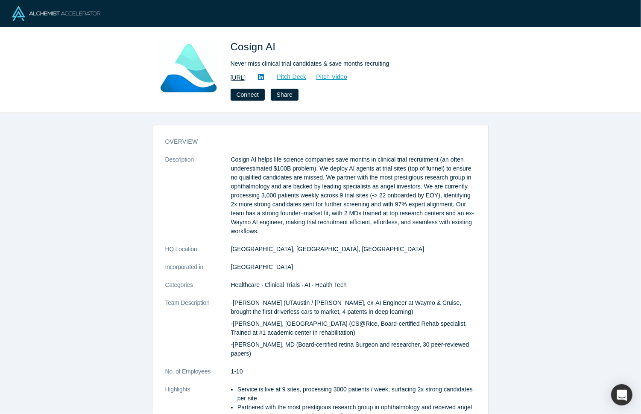 The height and width of the screenshot is (414, 641). I want to click on dt: No. of Employees, so click(198, 376).